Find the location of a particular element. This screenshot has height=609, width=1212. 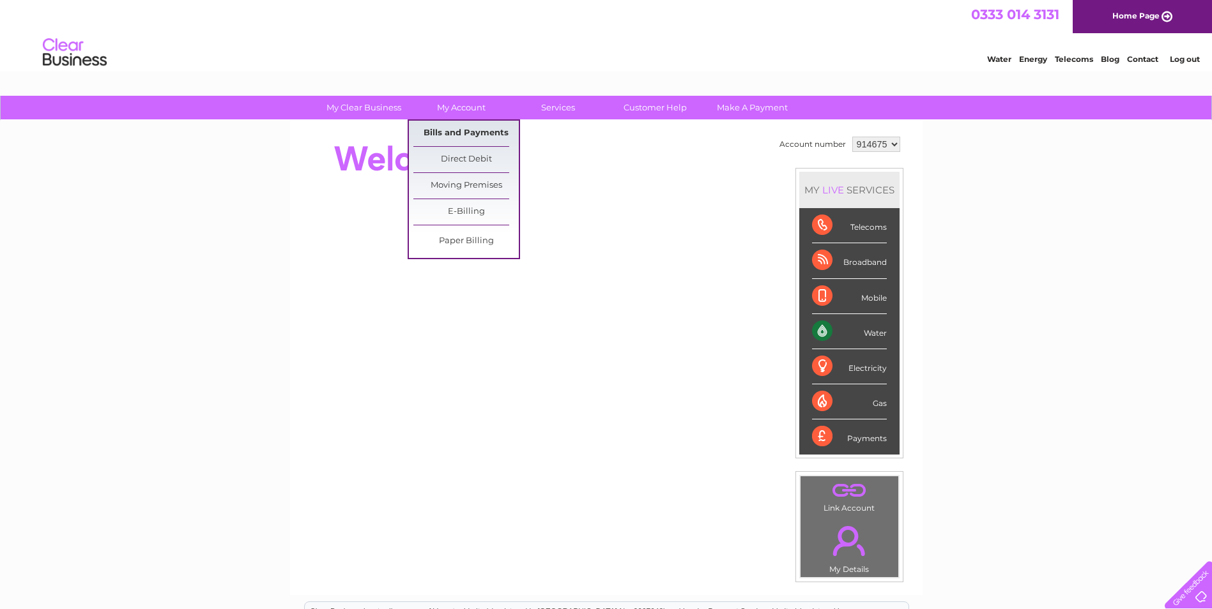

img: logo.png is located at coordinates (75, 52).